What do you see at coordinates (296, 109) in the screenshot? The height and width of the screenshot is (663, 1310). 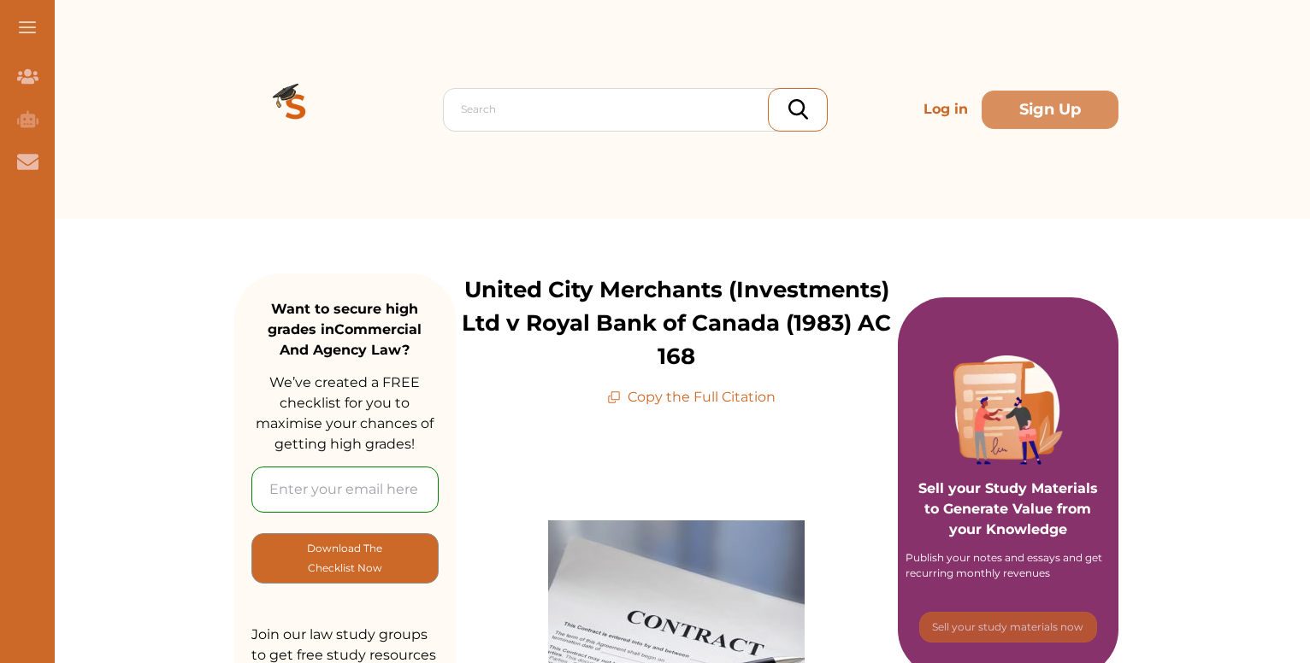 I see `img: Logo` at bounding box center [296, 109].